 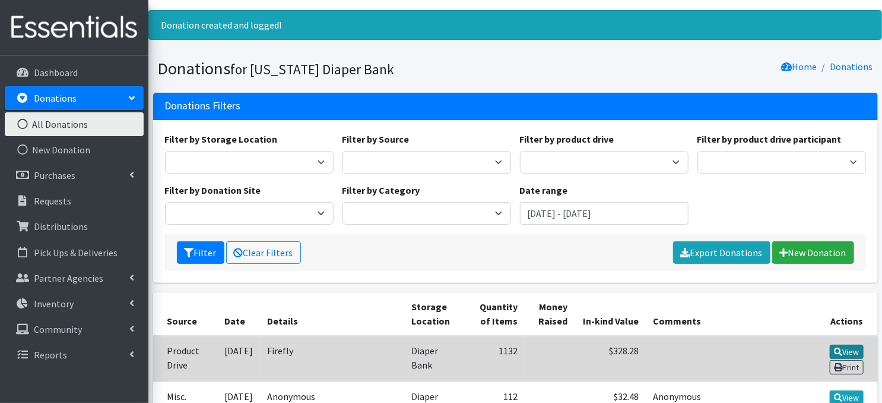 I want to click on a: Inventory, so click(x=74, y=303).